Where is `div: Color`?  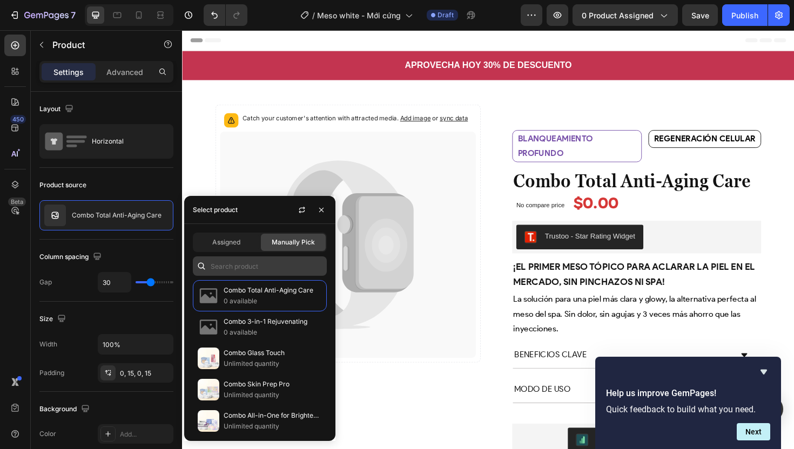
div: Color is located at coordinates (48, 434).